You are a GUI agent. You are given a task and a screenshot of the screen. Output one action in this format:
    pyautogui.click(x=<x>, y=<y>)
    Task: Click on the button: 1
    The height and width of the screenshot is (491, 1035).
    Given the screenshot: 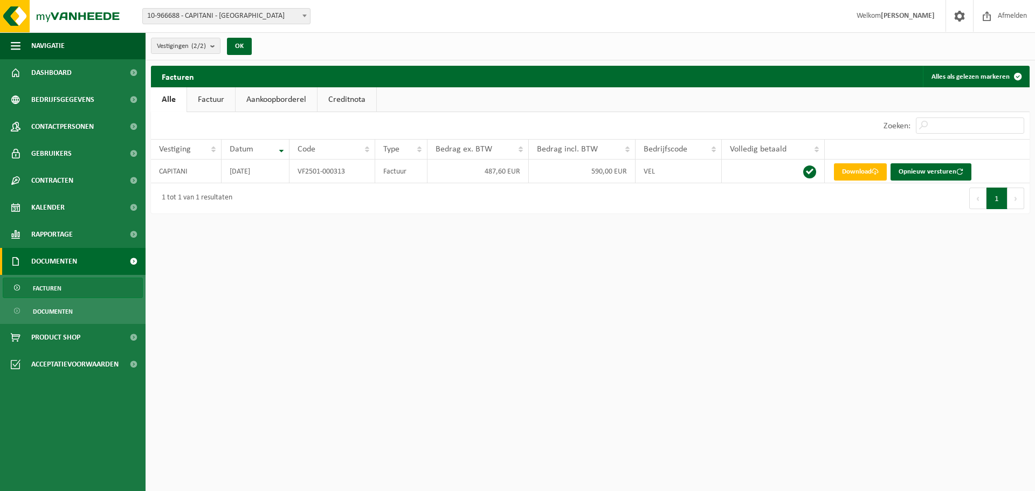 What is the action you would take?
    pyautogui.click(x=997, y=198)
    